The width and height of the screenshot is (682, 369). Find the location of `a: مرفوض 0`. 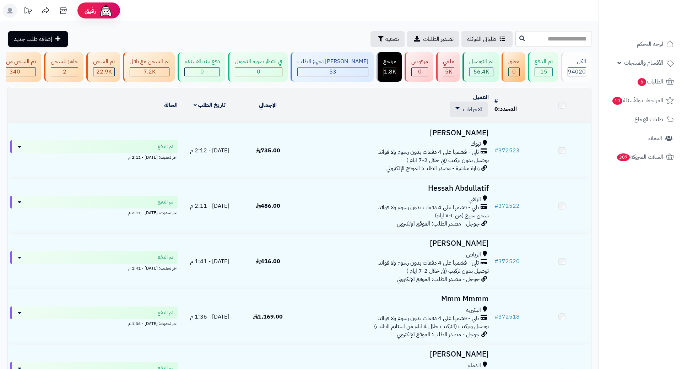

a: مرفوض 0 is located at coordinates (419, 67).